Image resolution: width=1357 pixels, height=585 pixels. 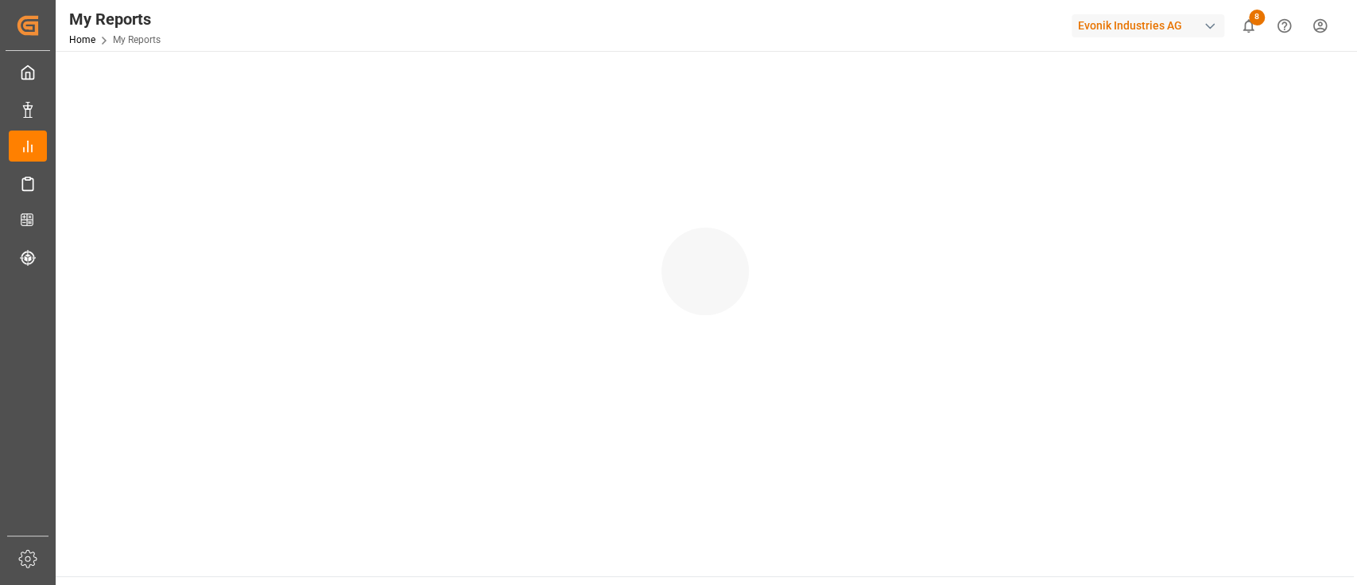 I want to click on button: show 8 new notifications, so click(x=1249, y=25).